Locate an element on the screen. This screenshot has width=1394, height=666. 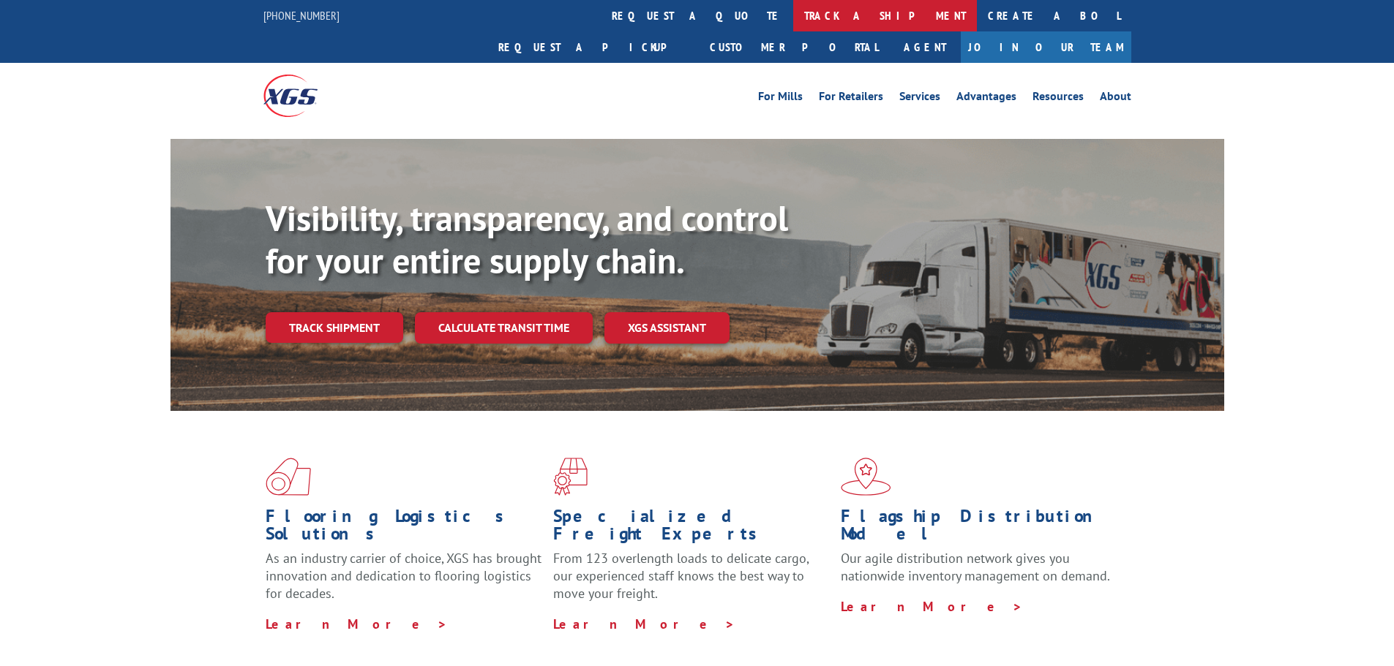
a: XGS ASSISTANT is located at coordinates (666, 328).